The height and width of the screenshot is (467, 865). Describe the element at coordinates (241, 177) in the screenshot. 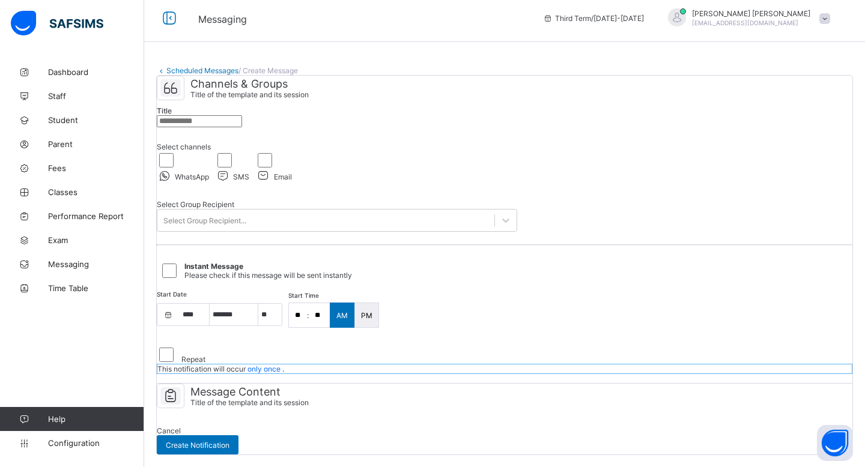

I see `span: SMS` at that location.